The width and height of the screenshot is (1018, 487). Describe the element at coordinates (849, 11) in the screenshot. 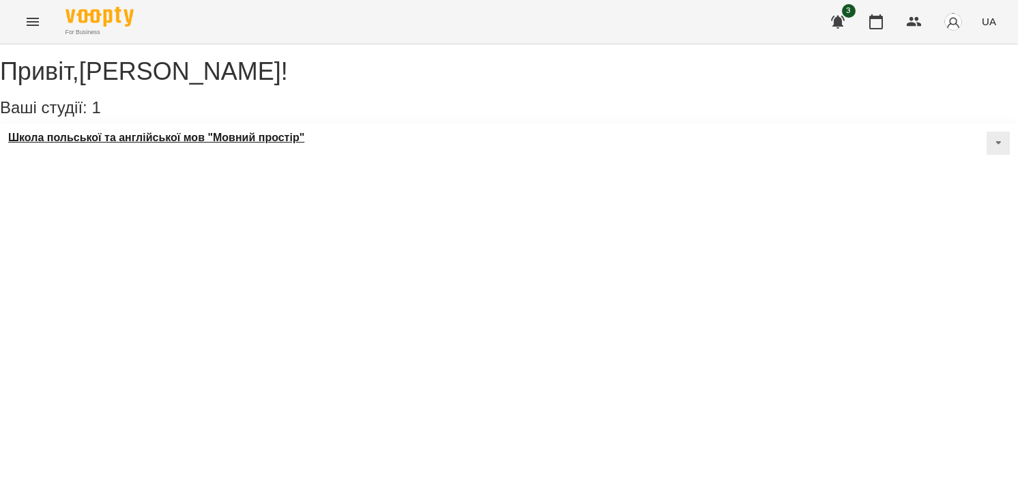

I see `span: 3` at that location.